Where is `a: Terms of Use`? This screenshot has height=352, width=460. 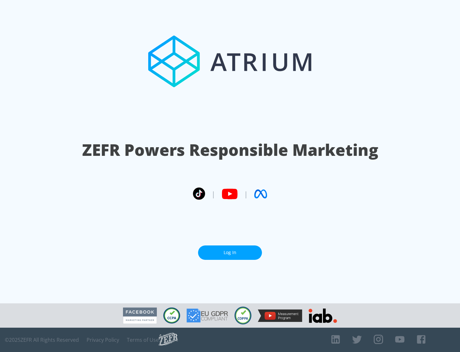
a: Terms of Use is located at coordinates (143, 339).